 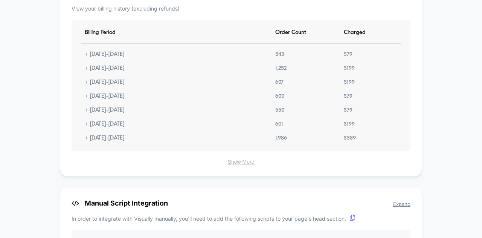 What do you see at coordinates (241, 218) in the screenshot?
I see `p: In order to integrate with Visually manually, you'll need to add the following scripts to your pa...` at bounding box center [241, 218].